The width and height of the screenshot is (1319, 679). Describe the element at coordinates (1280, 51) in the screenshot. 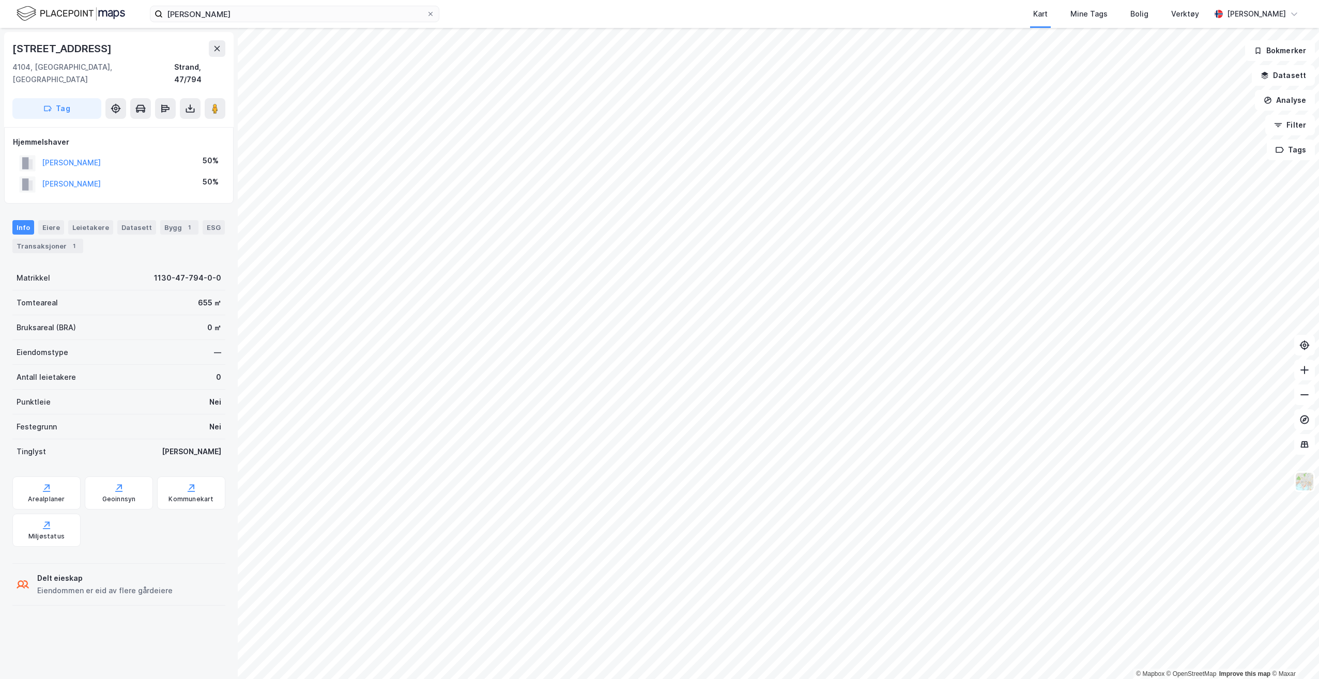

I see `button: Bokmerker` at that location.